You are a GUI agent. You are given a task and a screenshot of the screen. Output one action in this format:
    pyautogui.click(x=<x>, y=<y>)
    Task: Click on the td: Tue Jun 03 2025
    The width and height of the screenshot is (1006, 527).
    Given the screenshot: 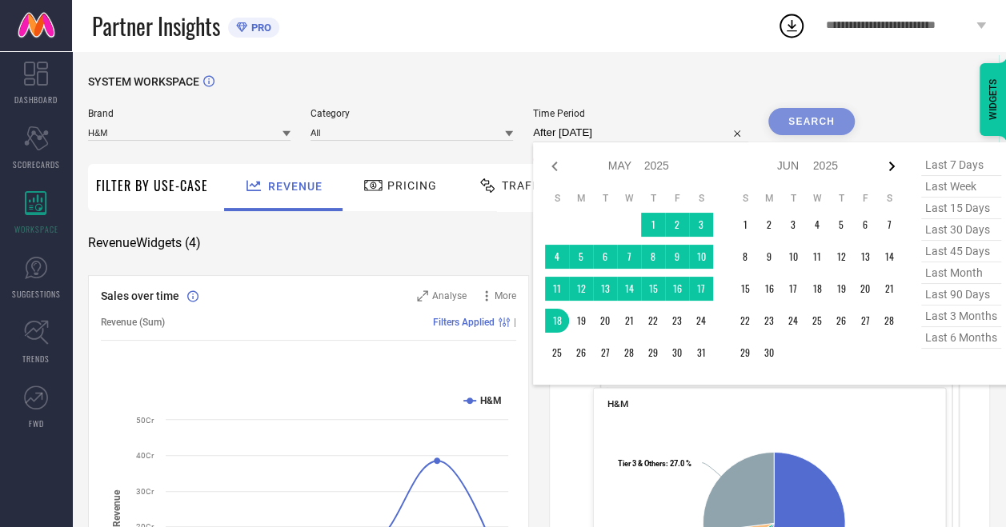 What is the action you would take?
    pyautogui.click(x=793, y=225)
    